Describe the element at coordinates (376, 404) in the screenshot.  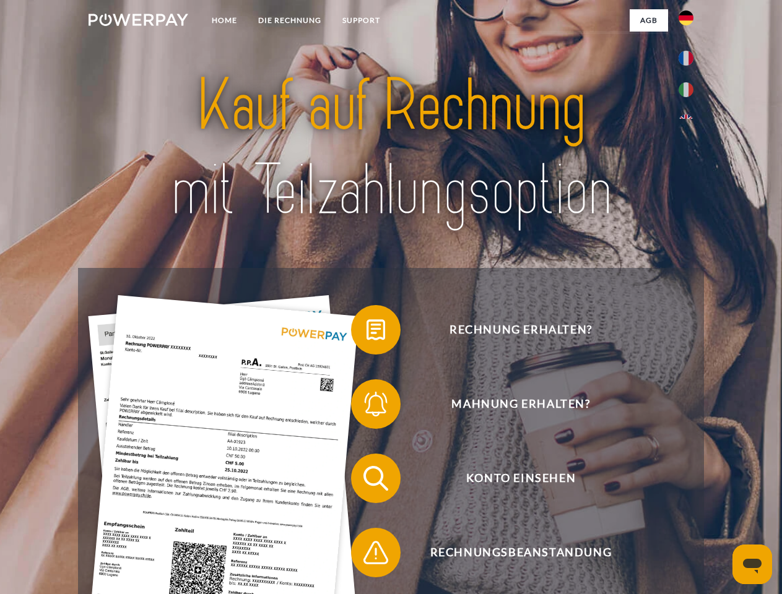
I see `img: qb_bell.svg` at that location.